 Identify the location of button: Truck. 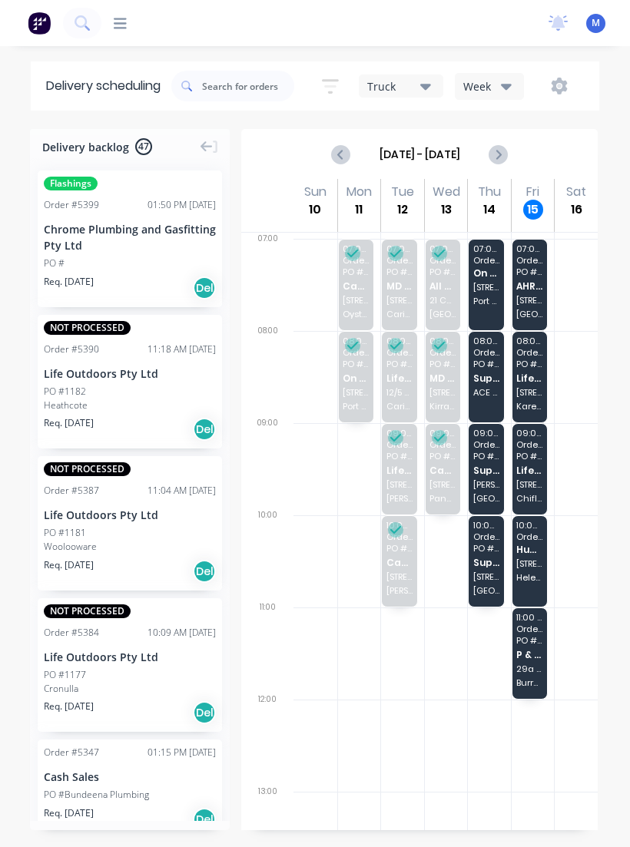
(401, 86).